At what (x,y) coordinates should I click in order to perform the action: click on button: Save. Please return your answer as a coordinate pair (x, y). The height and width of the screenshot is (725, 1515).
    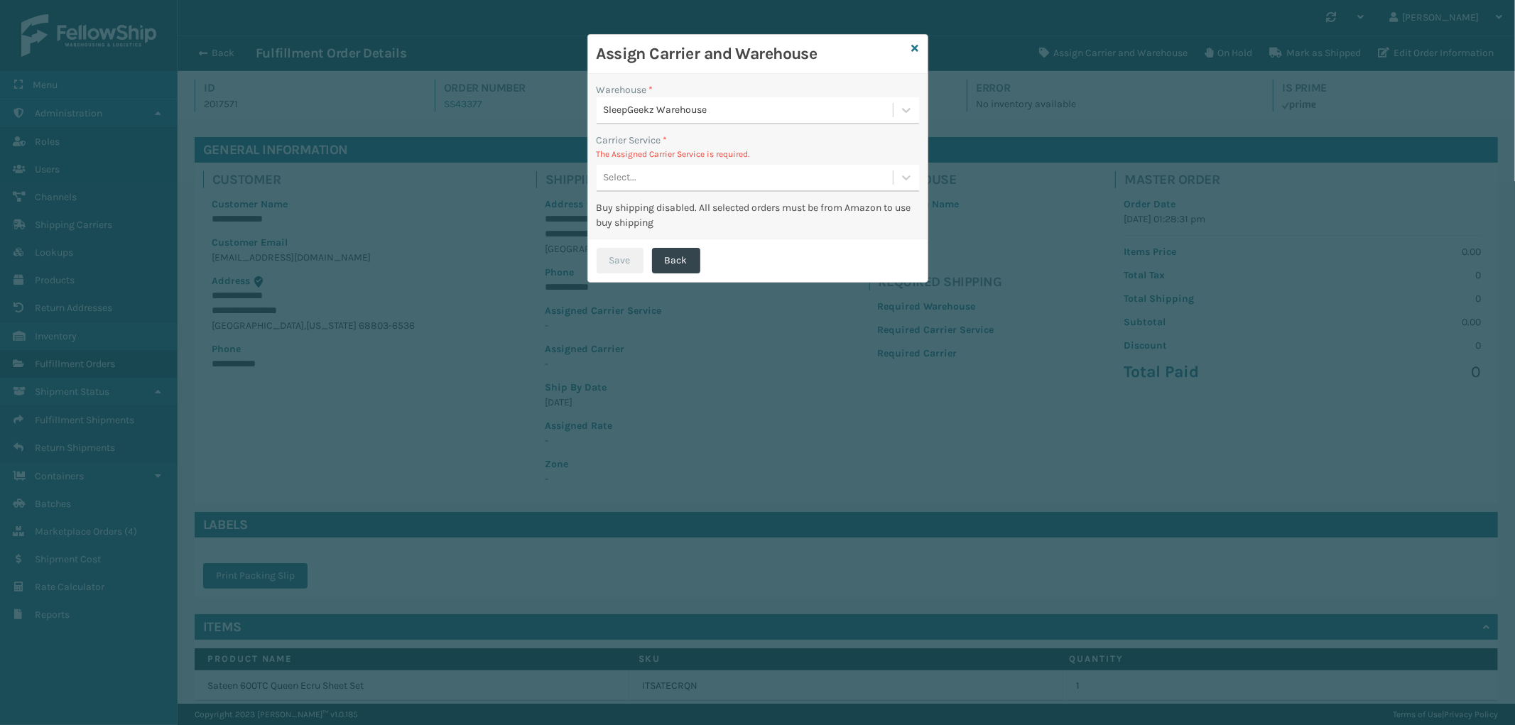
    Looking at the image, I should click on (620, 261).